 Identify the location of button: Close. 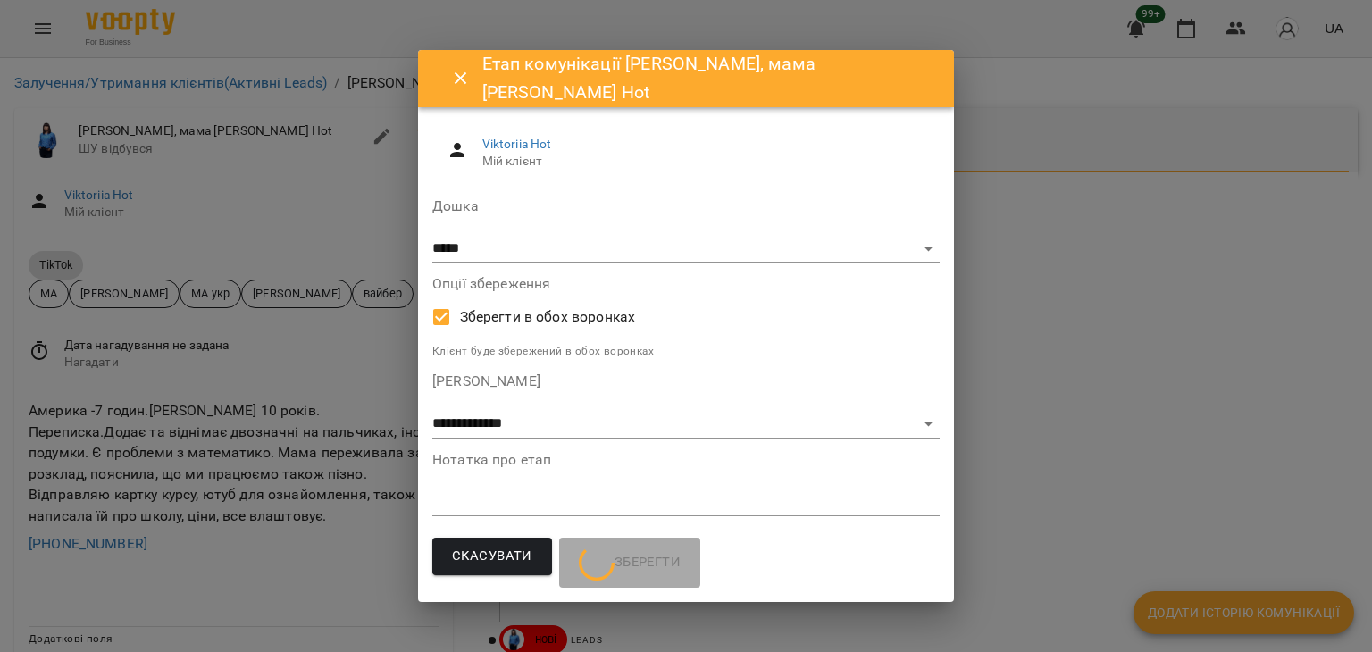
(461, 79).